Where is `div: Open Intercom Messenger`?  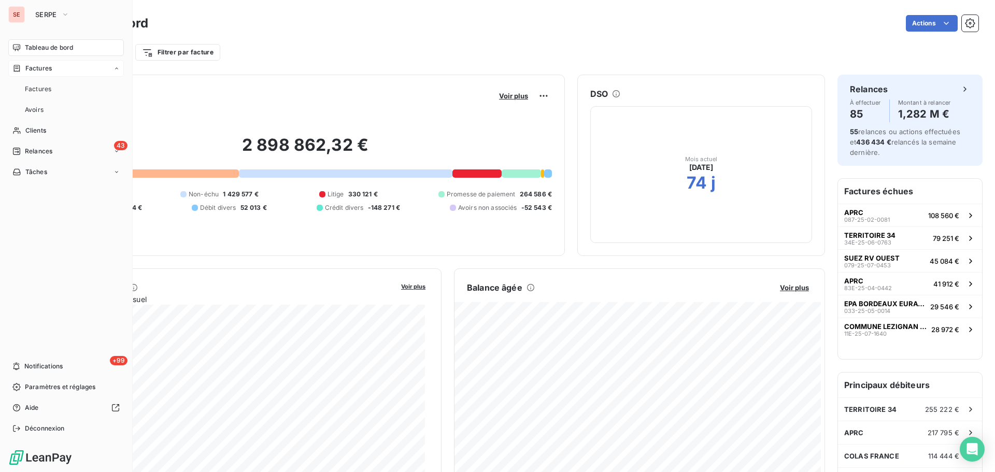
div: Open Intercom Messenger is located at coordinates (972, 449).